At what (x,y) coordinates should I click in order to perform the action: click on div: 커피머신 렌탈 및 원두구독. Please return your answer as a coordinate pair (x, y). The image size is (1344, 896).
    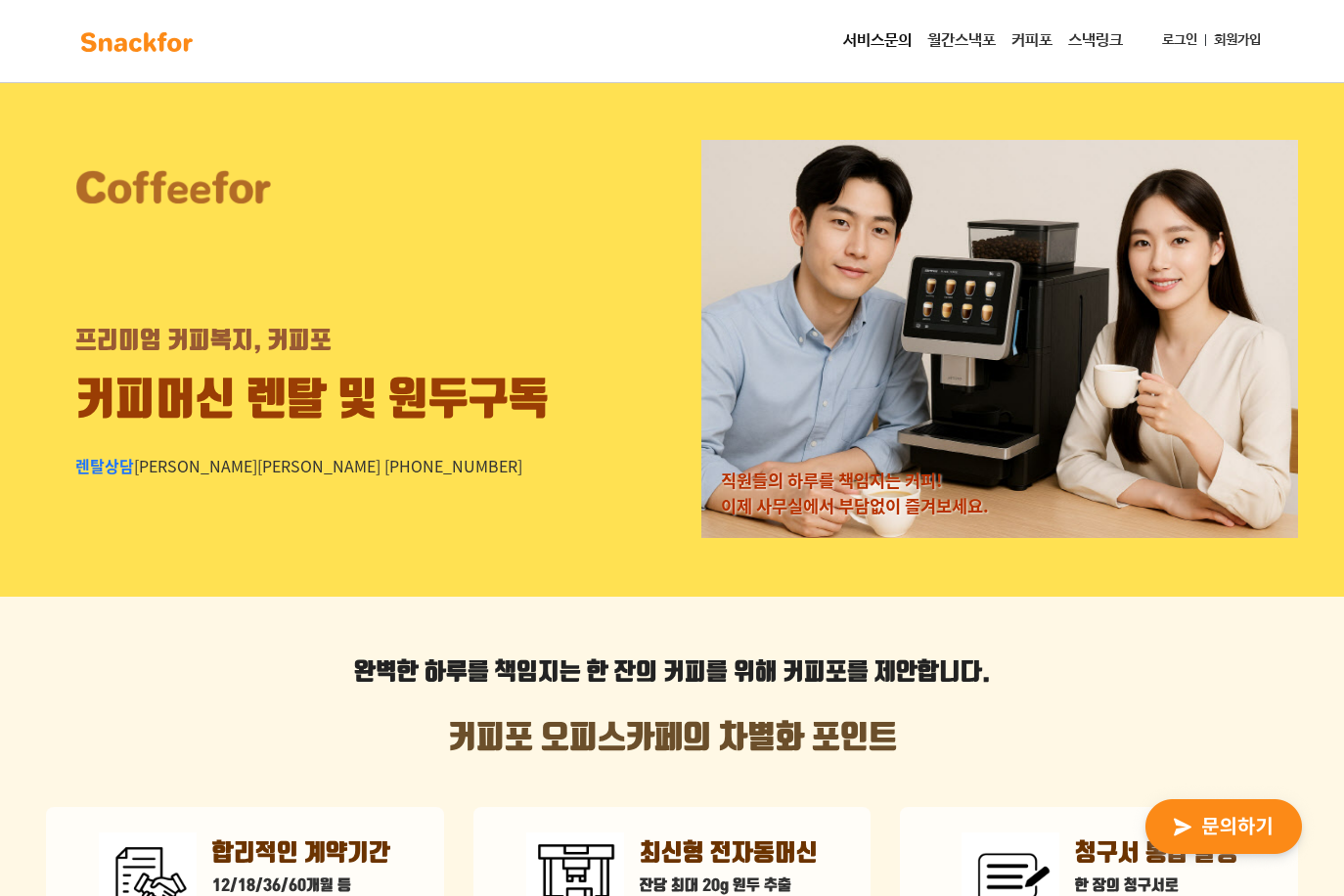
    Looking at the image, I should click on (312, 401).